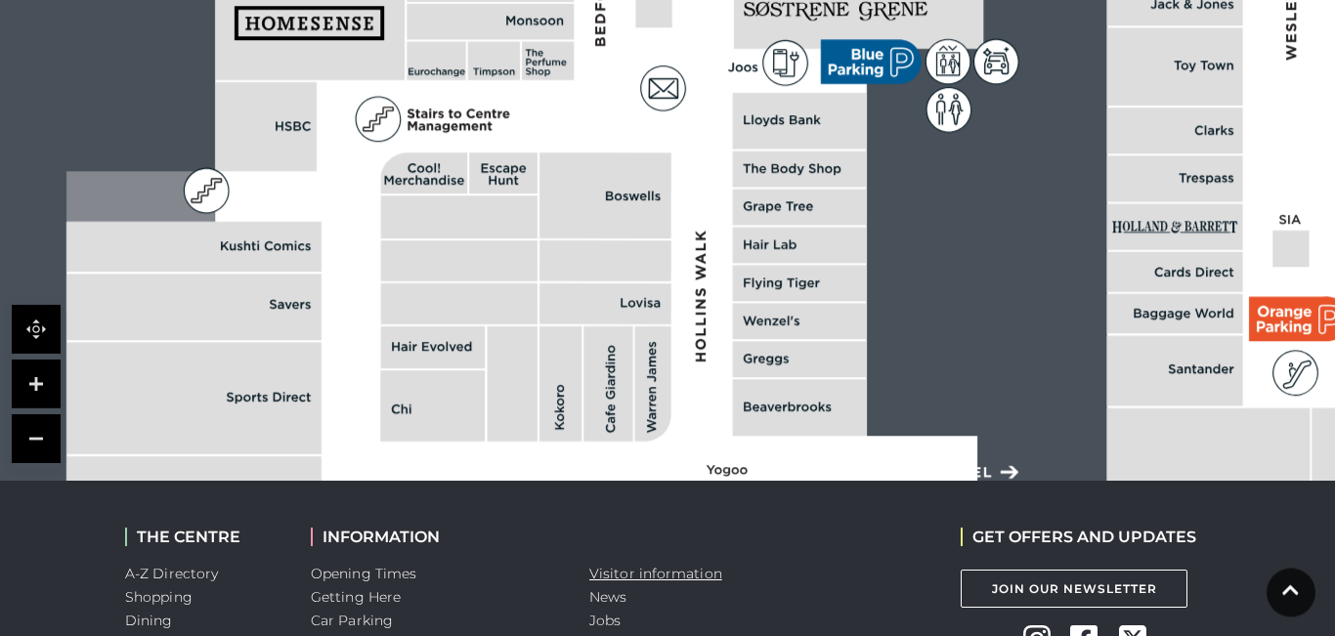 This screenshot has height=636, width=1335. What do you see at coordinates (435, 537) in the screenshot?
I see `h2: INFORMATION` at bounding box center [435, 537].